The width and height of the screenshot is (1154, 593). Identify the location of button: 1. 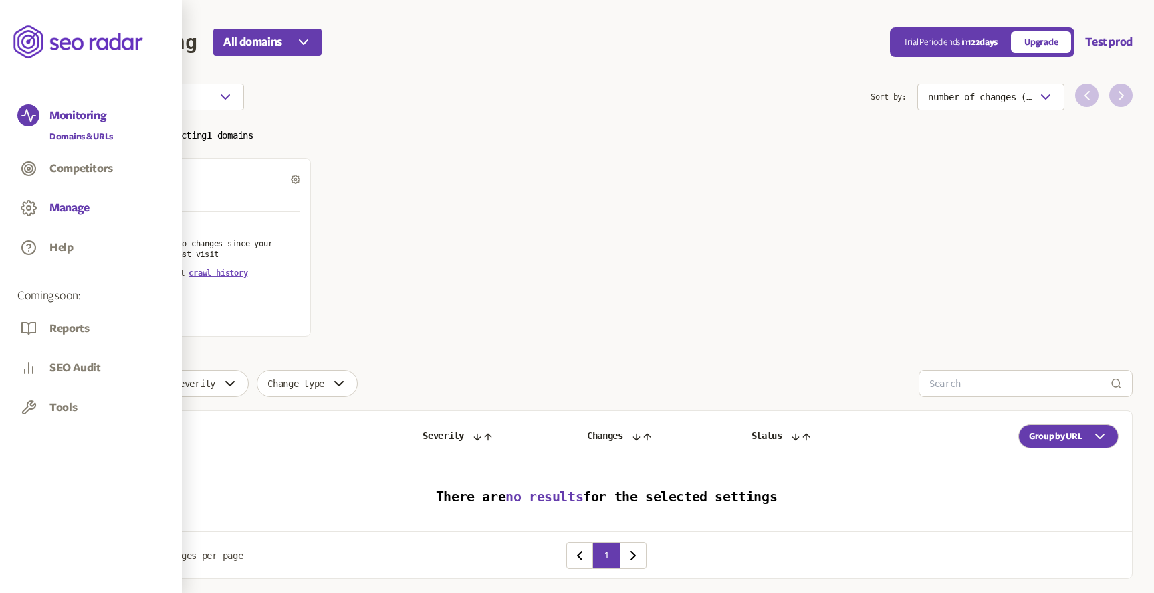
(607, 555).